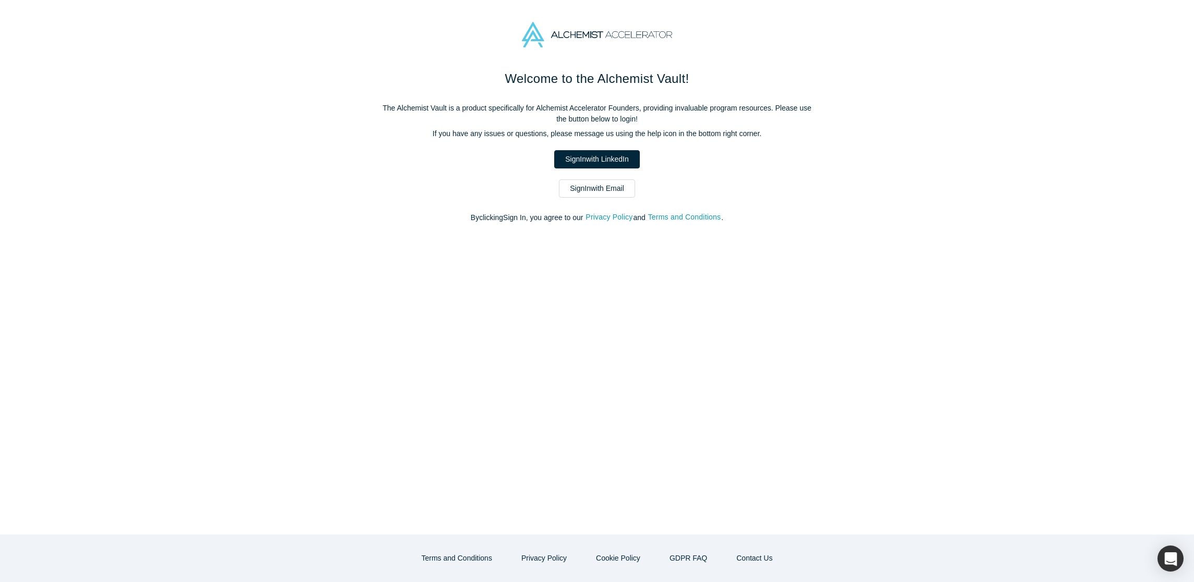 The image size is (1194, 582). What do you see at coordinates (597, 79) in the screenshot?
I see `h1: Welcome to the Alchemist Vault!` at bounding box center [597, 79].